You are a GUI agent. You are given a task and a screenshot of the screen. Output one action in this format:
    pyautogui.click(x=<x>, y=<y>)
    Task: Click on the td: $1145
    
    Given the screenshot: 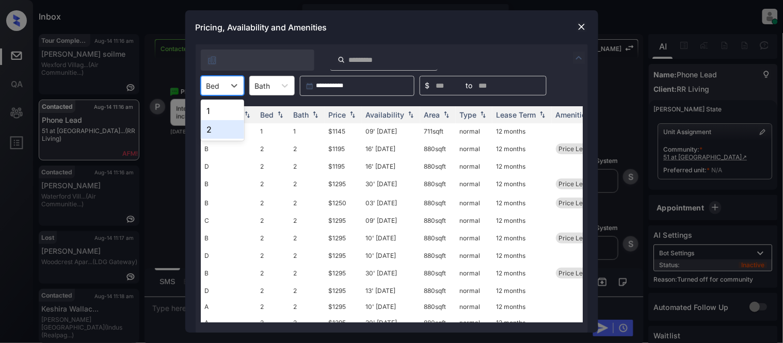 What is the action you would take?
    pyautogui.click(x=343, y=131)
    